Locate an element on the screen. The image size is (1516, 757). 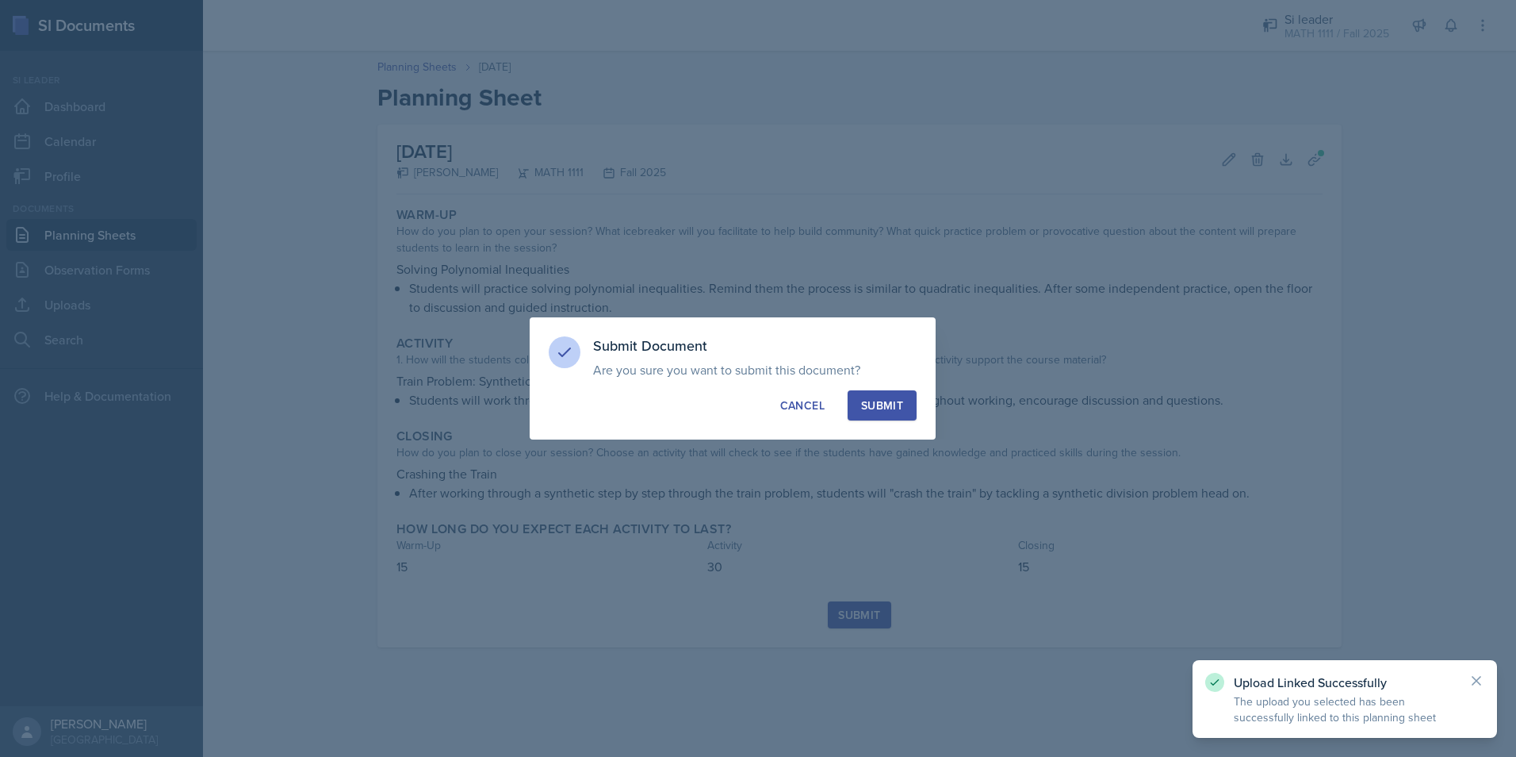
button: Cancel is located at coordinates (803, 405).